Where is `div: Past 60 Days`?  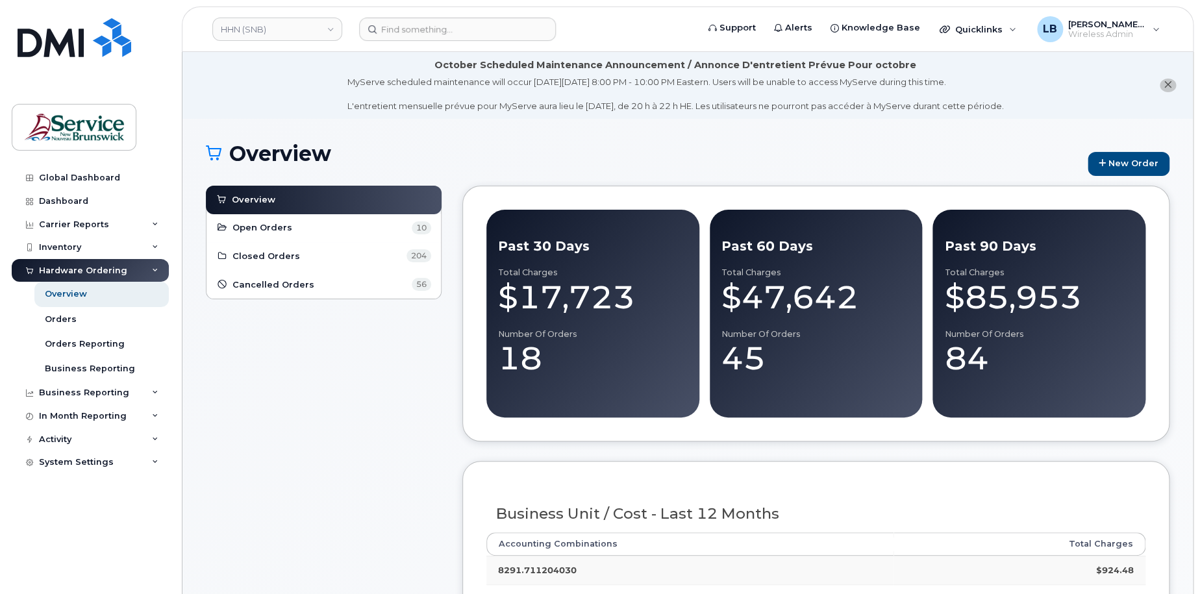
div: Past 60 Days is located at coordinates (816, 246).